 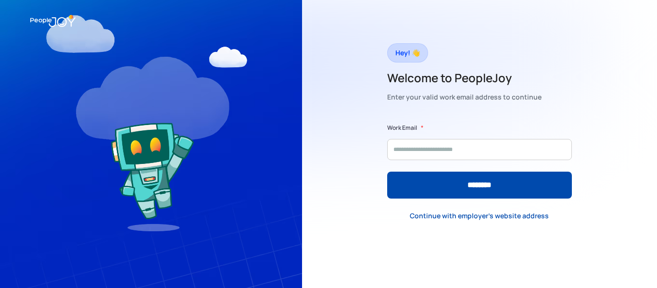 I want to click on h2: Welcome to PeopleJoy, so click(x=464, y=78).